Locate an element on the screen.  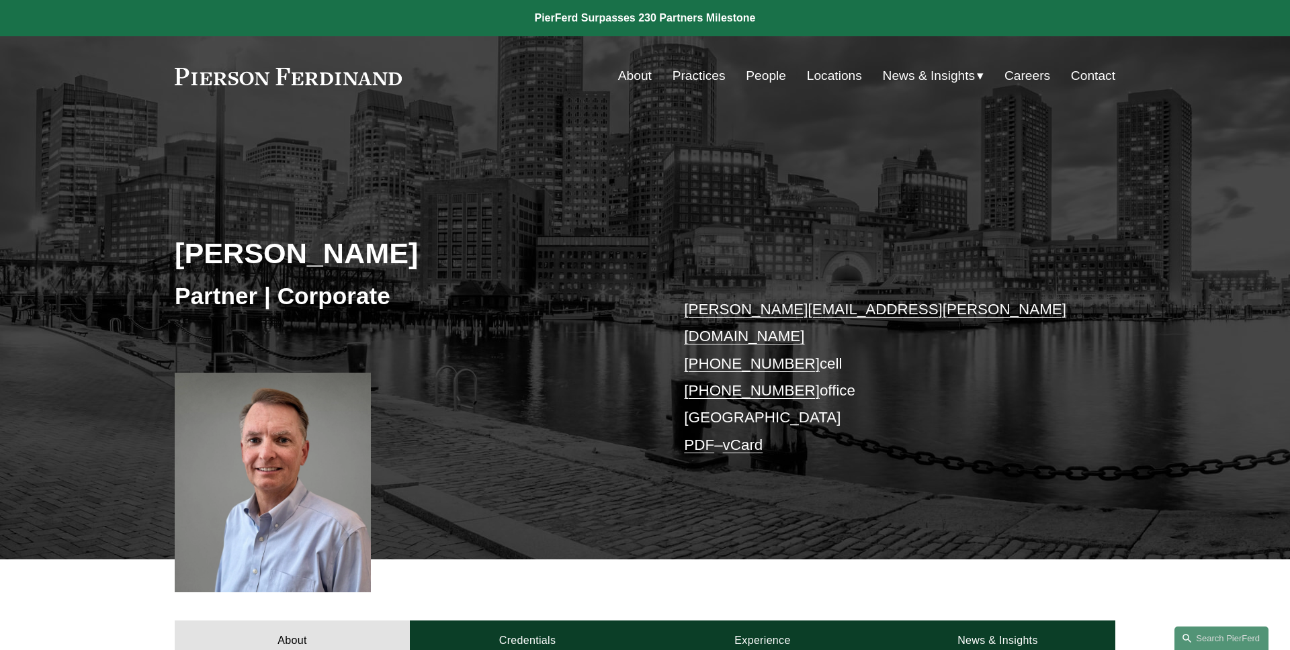
a: People is located at coordinates (766, 76).